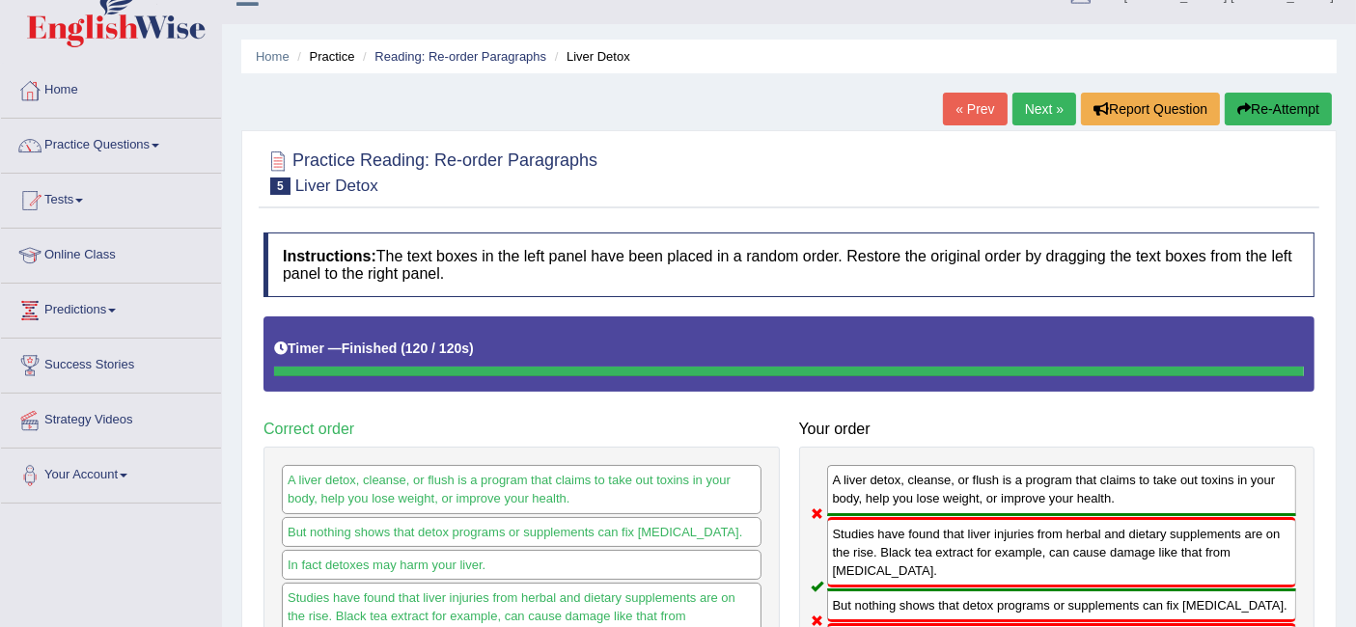  Describe the element at coordinates (111, 198) in the screenshot. I see `a: Tests` at that location.